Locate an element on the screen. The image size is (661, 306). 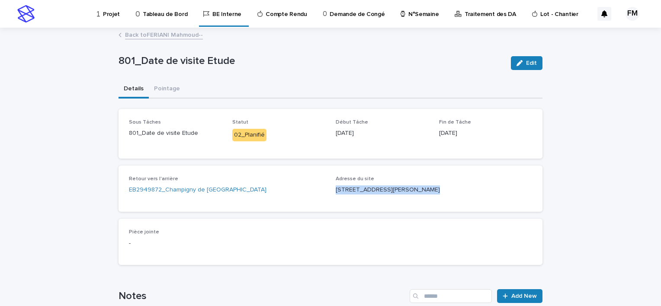
span: Adresse du site is located at coordinates (355, 179).